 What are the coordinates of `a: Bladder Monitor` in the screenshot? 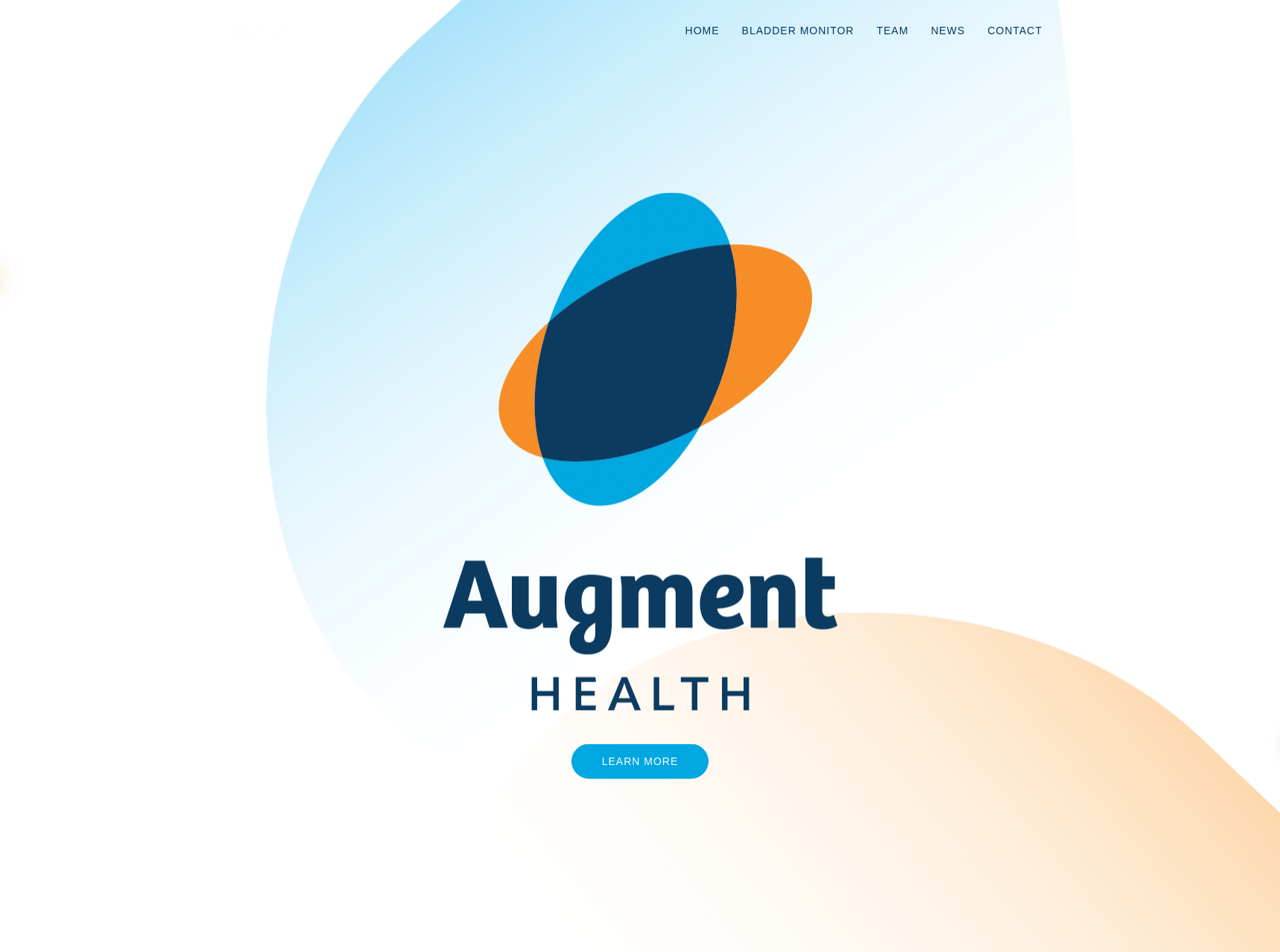 It's located at (798, 30).